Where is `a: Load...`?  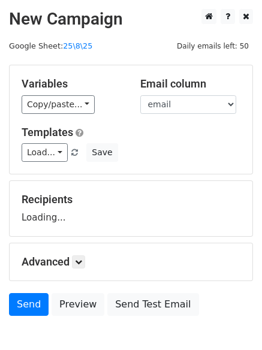 a: Load... is located at coordinates (44, 152).